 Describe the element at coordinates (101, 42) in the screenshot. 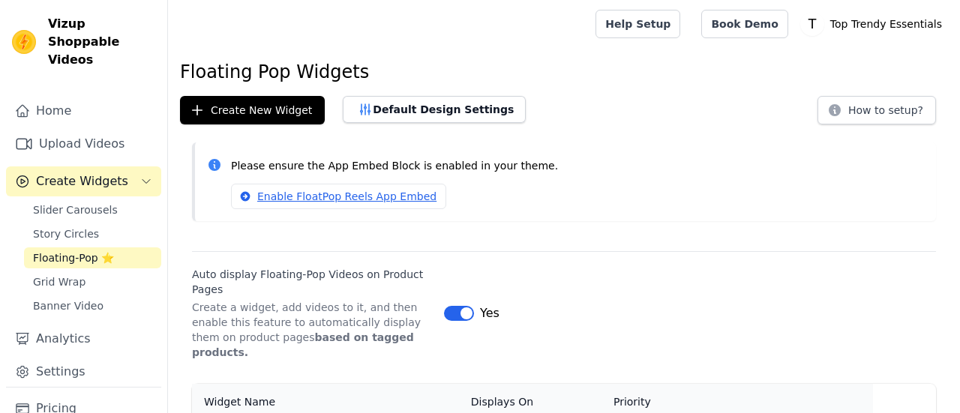

I see `span: Vizup Shoppable Videos` at that location.